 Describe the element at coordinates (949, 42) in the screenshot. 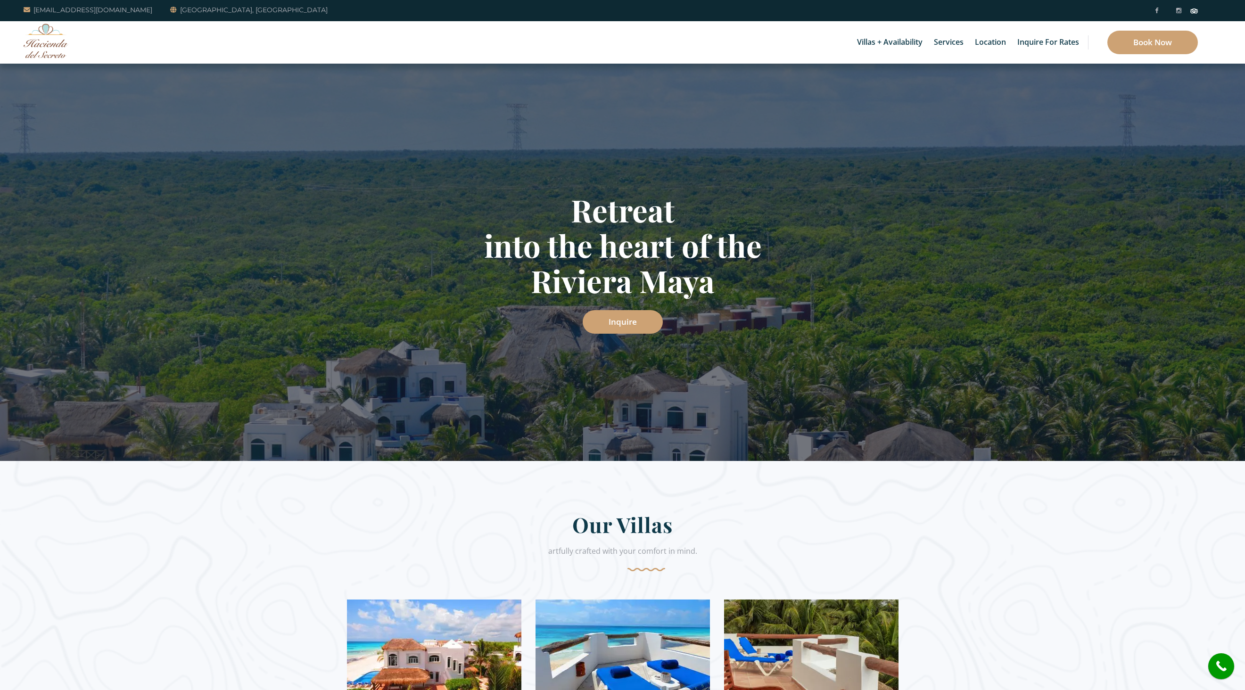

I see `a: Services` at that location.